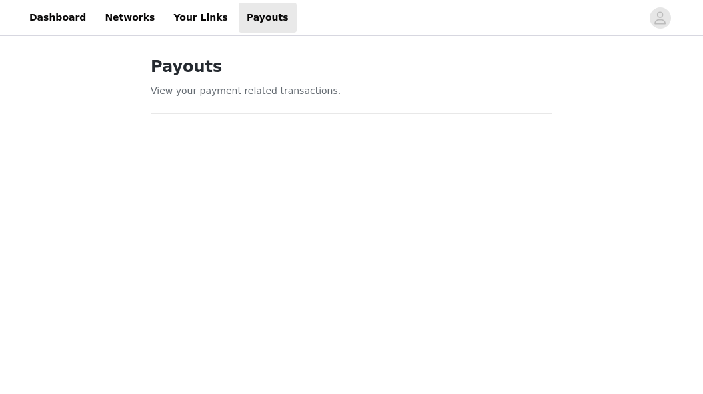 This screenshot has width=703, height=394. Describe the element at coordinates (660, 18) in the screenshot. I see `div: avatar` at that location.